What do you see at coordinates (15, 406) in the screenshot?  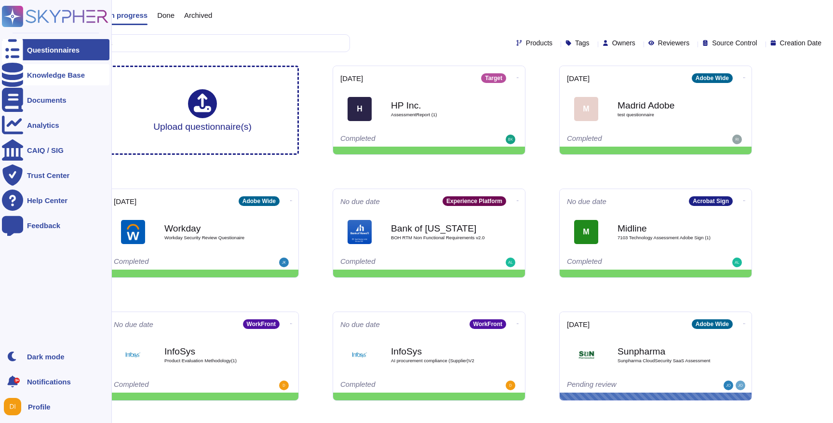 I see `button: user` at bounding box center [15, 406].